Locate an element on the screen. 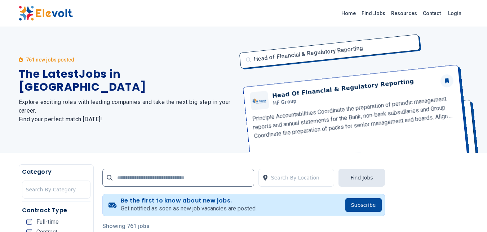  a: Resources is located at coordinates (404, 13).